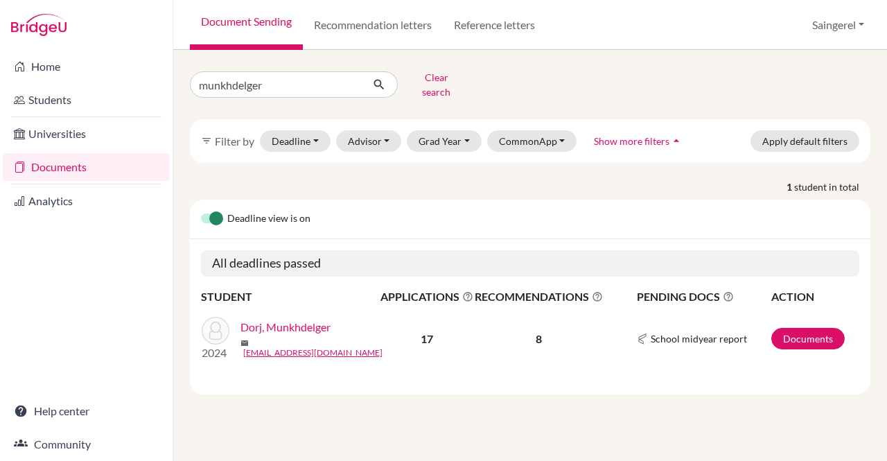 This screenshot has height=461, width=887. I want to click on span: School midyear report, so click(699, 338).